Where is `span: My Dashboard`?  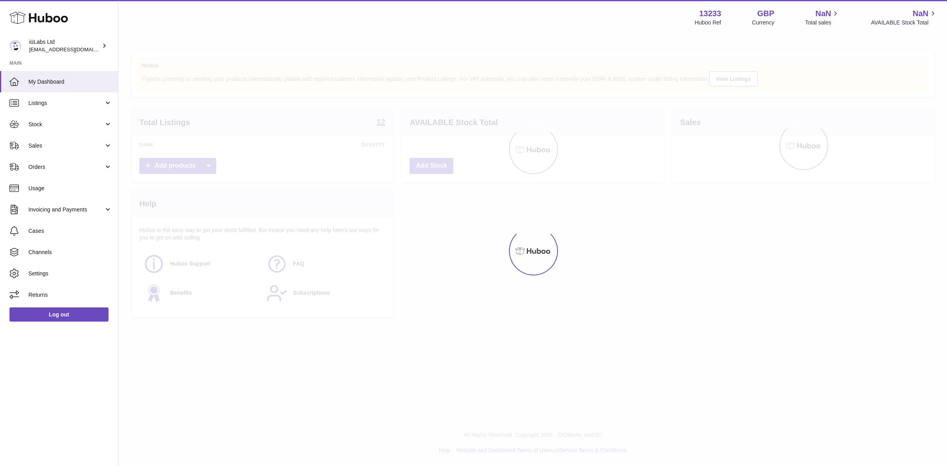
span: My Dashboard is located at coordinates (70, 82).